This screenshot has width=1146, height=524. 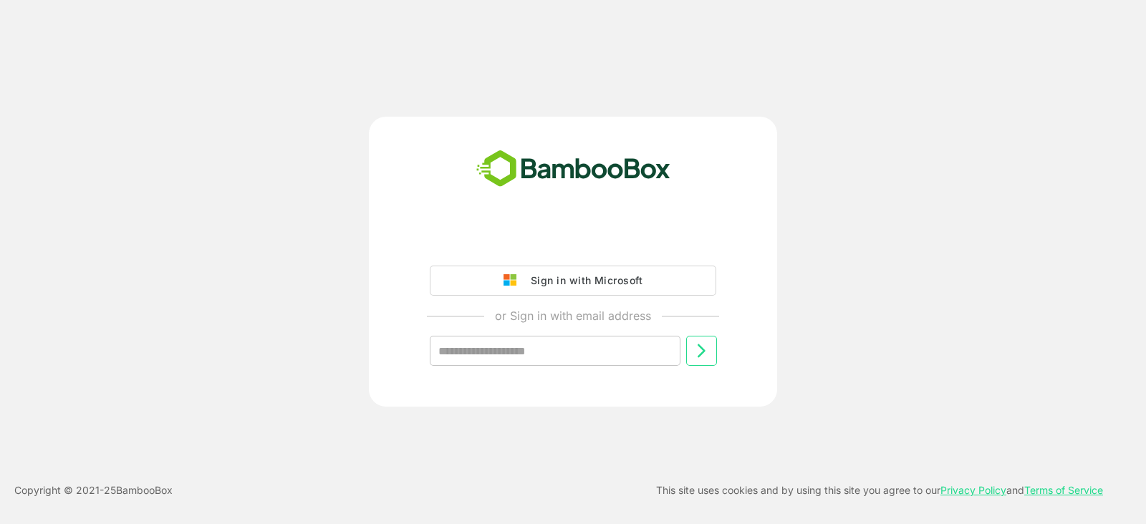 What do you see at coordinates (573, 169) in the screenshot?
I see `img: bamboobox` at bounding box center [573, 169].